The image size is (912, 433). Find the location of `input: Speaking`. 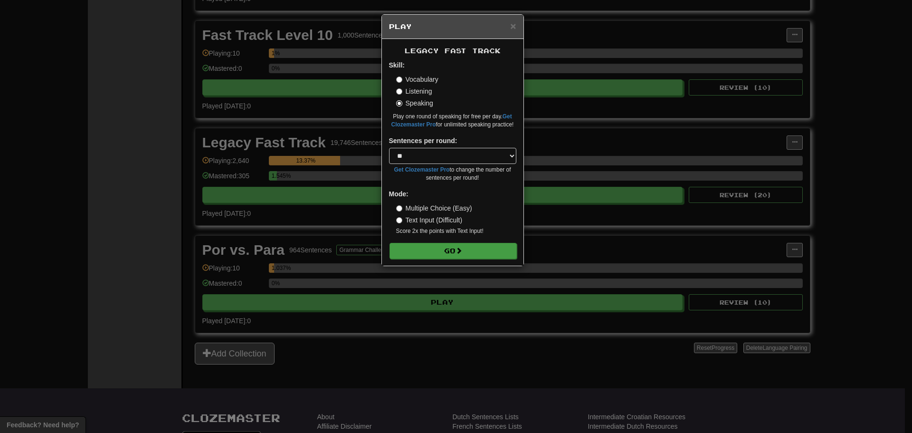

input: Speaking is located at coordinates (399, 103).